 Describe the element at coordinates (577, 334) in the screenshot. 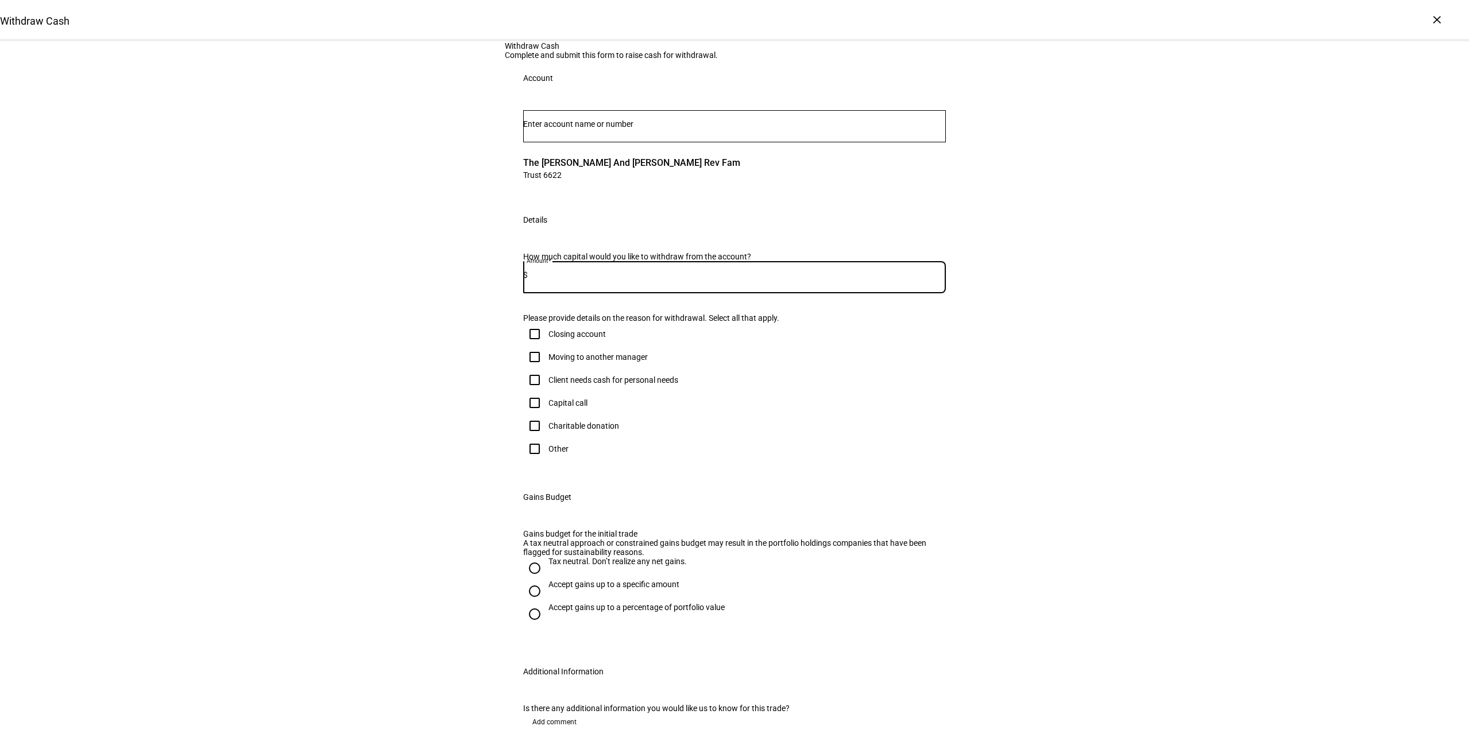

I see `div: Closing account` at that location.